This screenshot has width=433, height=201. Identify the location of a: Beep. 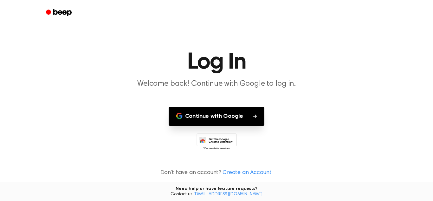
(59, 13).